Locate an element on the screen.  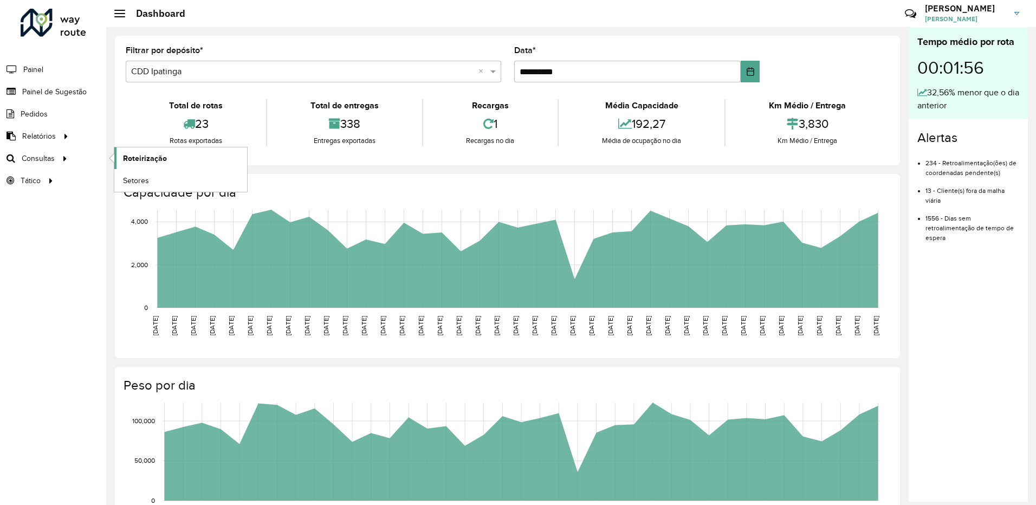
text: 2,000 is located at coordinates (139, 264).